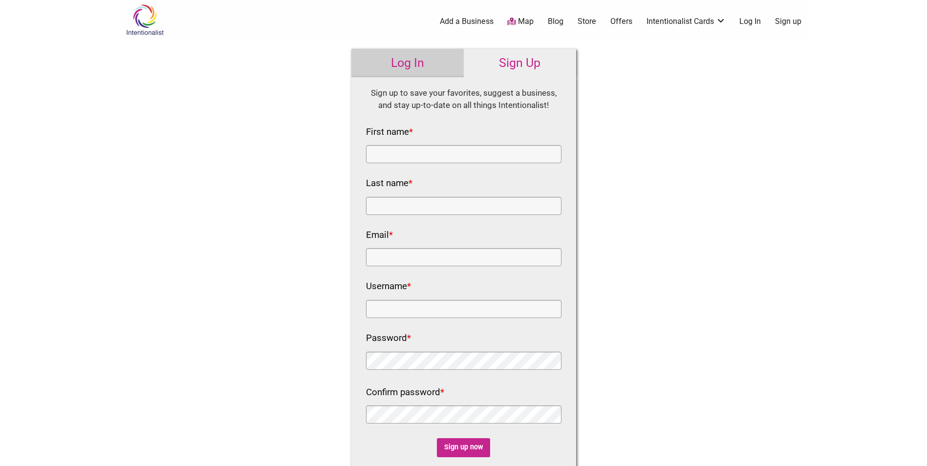 The height and width of the screenshot is (466, 927). What do you see at coordinates (464, 99) in the screenshot?
I see `div: Sign up to save your favorites, suggest a business, and stay up-to-date on all things Intentional...` at bounding box center [464, 99].